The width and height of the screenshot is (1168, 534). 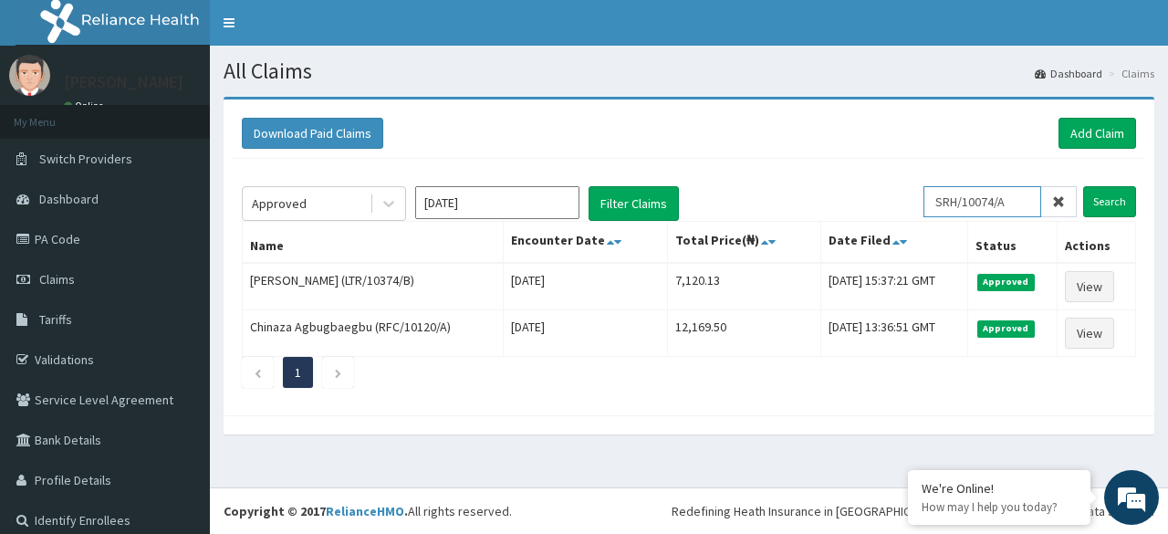 What do you see at coordinates (689, 71) in the screenshot?
I see `h1: All Claims` at bounding box center [689, 71].